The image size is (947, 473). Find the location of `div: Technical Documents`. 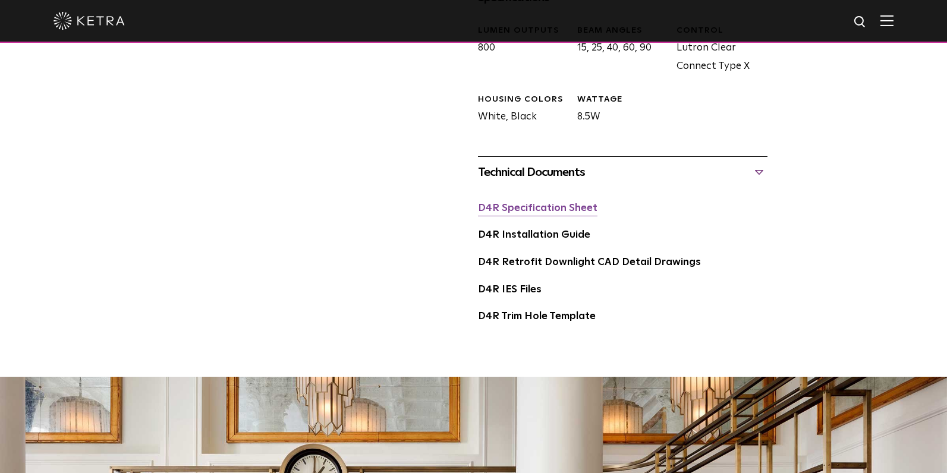

div: Technical Documents is located at coordinates (622, 172).